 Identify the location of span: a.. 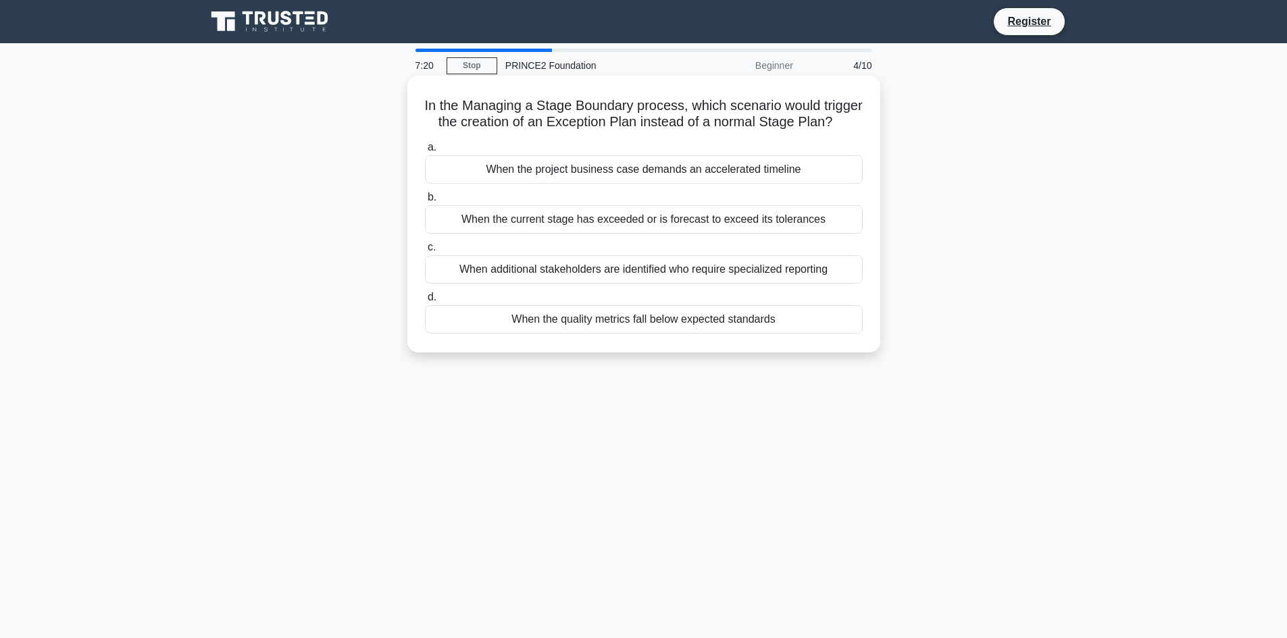
(432, 147).